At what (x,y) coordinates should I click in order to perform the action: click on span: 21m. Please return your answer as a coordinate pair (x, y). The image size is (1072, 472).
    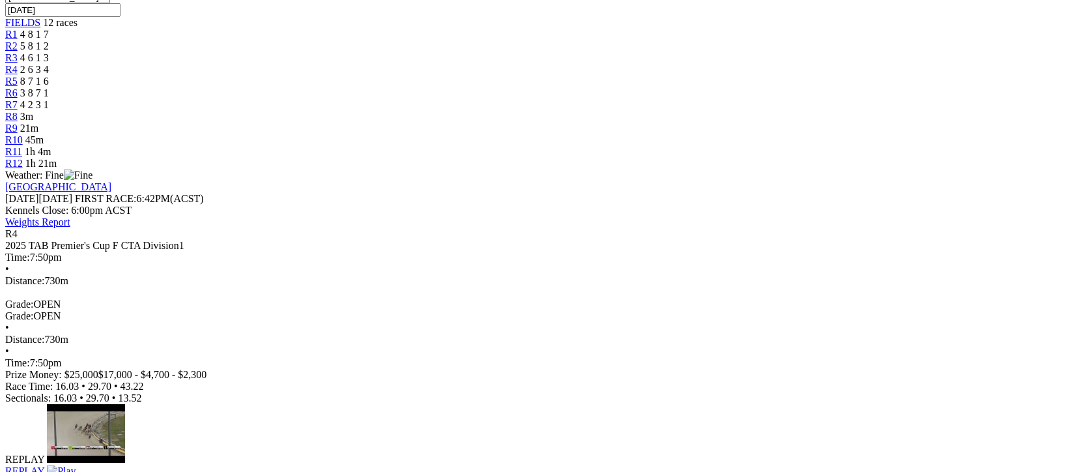
    Looking at the image, I should click on (29, 128).